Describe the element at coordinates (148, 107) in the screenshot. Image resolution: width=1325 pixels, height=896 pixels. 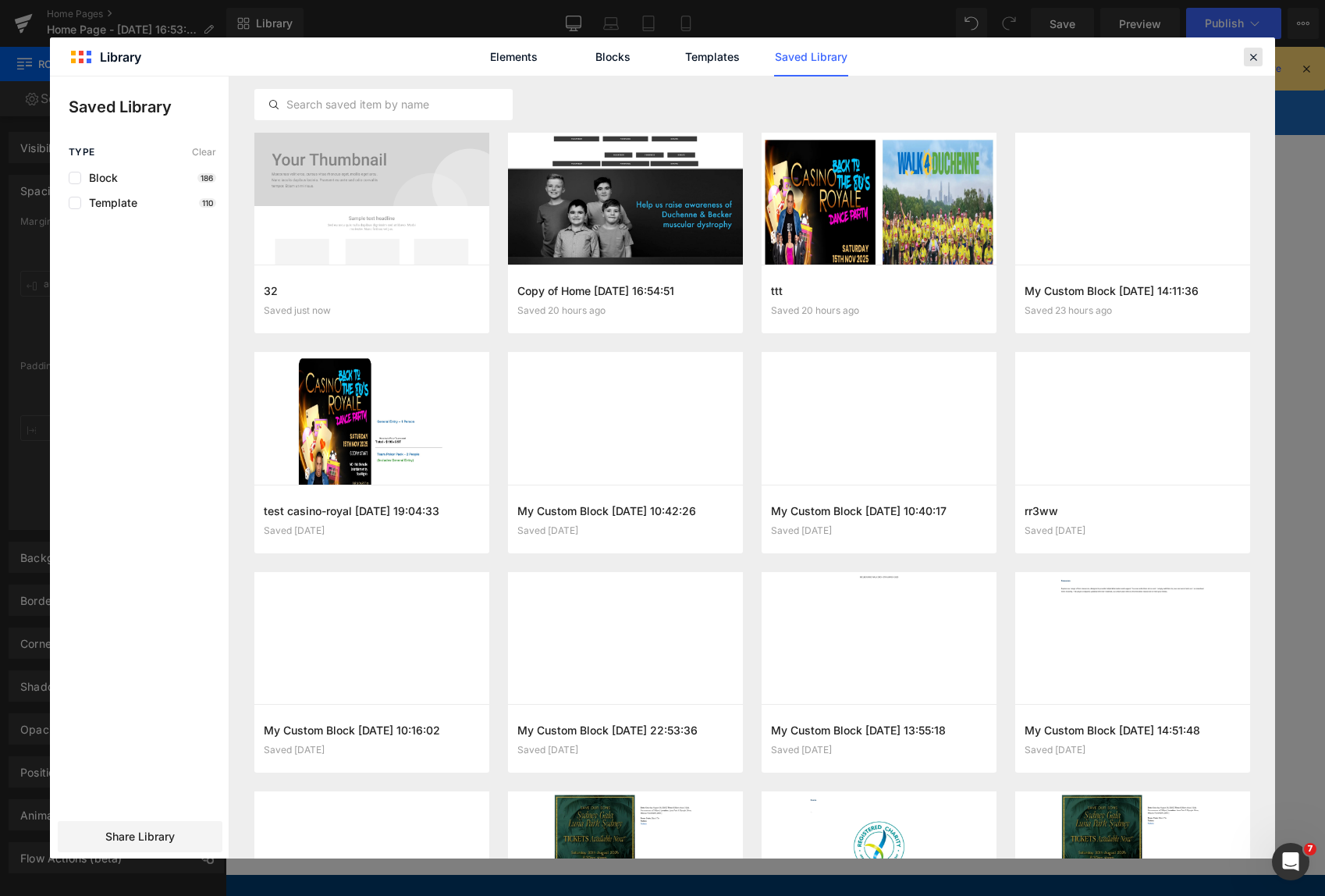
I see `p: Saved Library` at that location.